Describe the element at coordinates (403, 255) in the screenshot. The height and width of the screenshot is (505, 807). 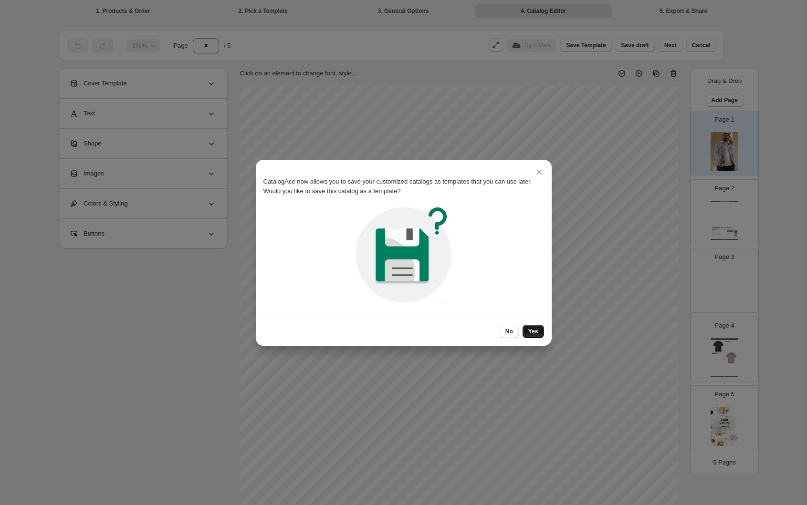
I see `img: pickTemplate` at that location.